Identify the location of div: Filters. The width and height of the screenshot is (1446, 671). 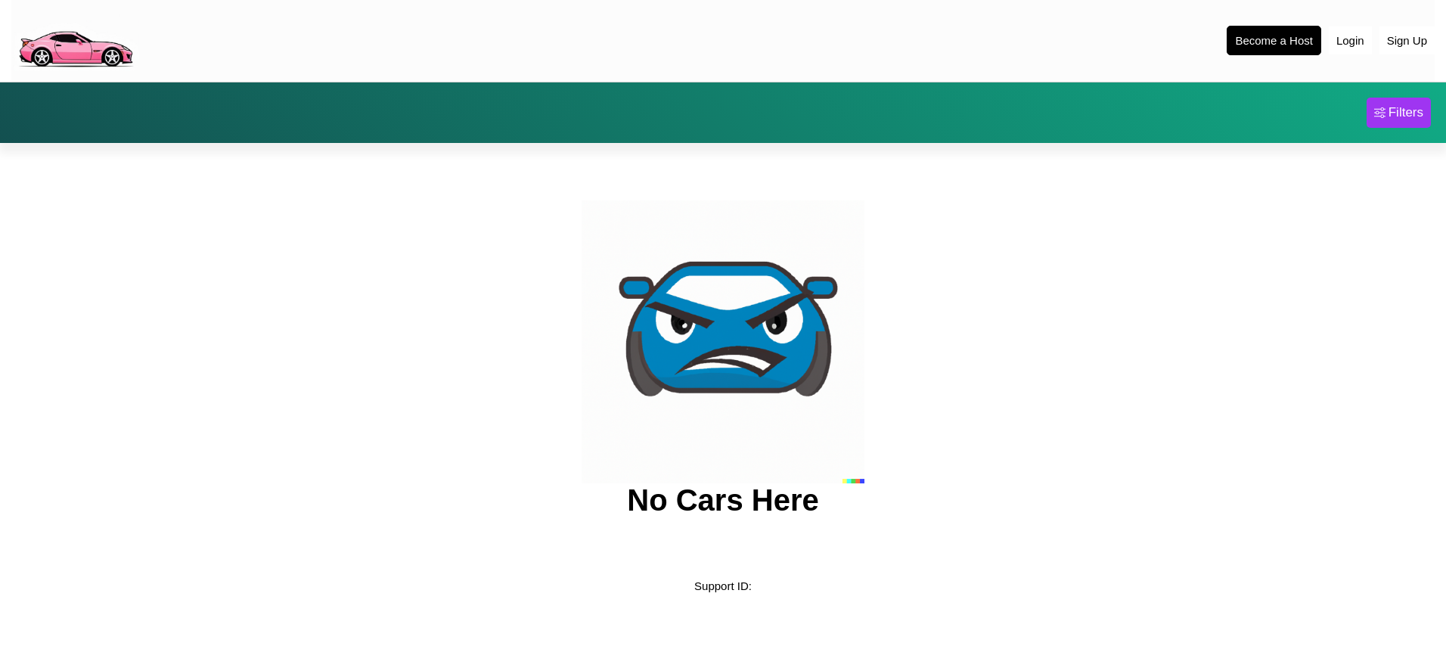
(1406, 113).